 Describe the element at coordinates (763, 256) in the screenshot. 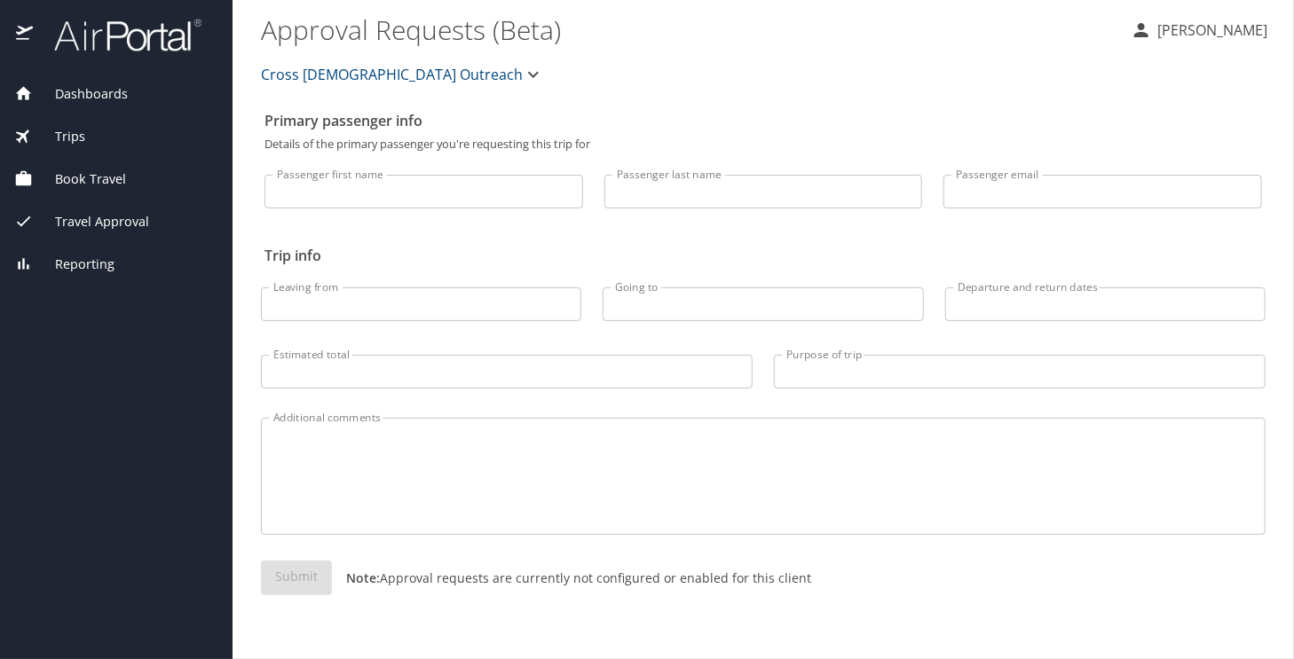

I see `h2: Trip info` at that location.